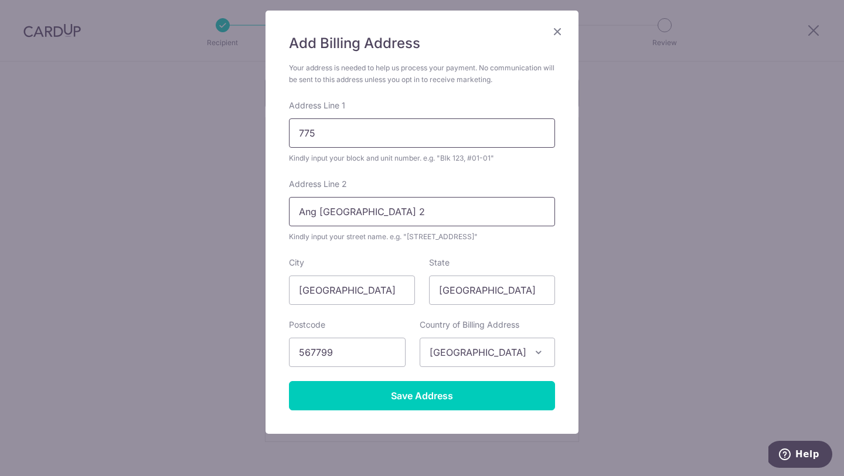 This screenshot has width=844, height=476. What do you see at coordinates (439, 263) in the screenshot?
I see `label: State` at bounding box center [439, 263].